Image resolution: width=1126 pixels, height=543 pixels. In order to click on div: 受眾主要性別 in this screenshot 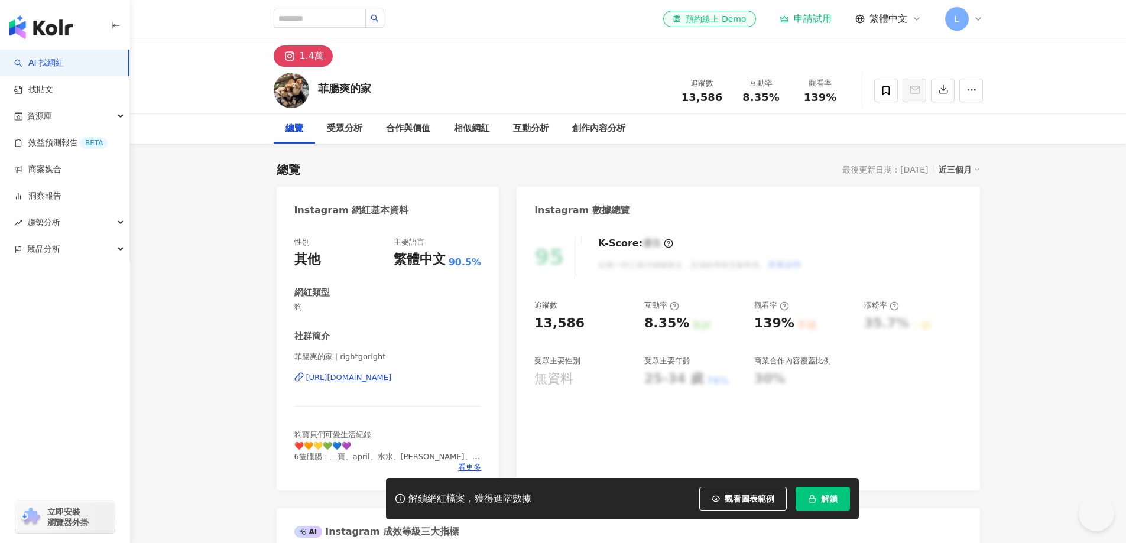, I will do `click(558, 361)`.